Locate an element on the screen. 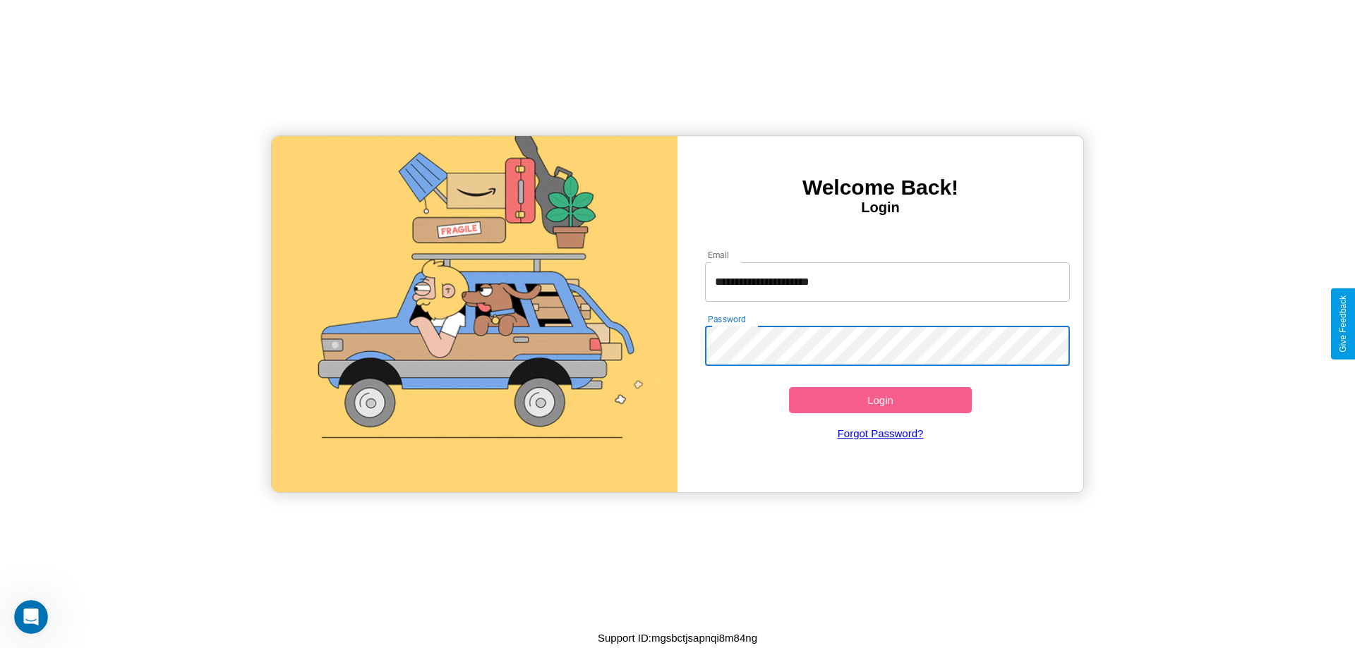 Image resolution: width=1355 pixels, height=648 pixels. h3: Welcome Back! is located at coordinates (880, 188).